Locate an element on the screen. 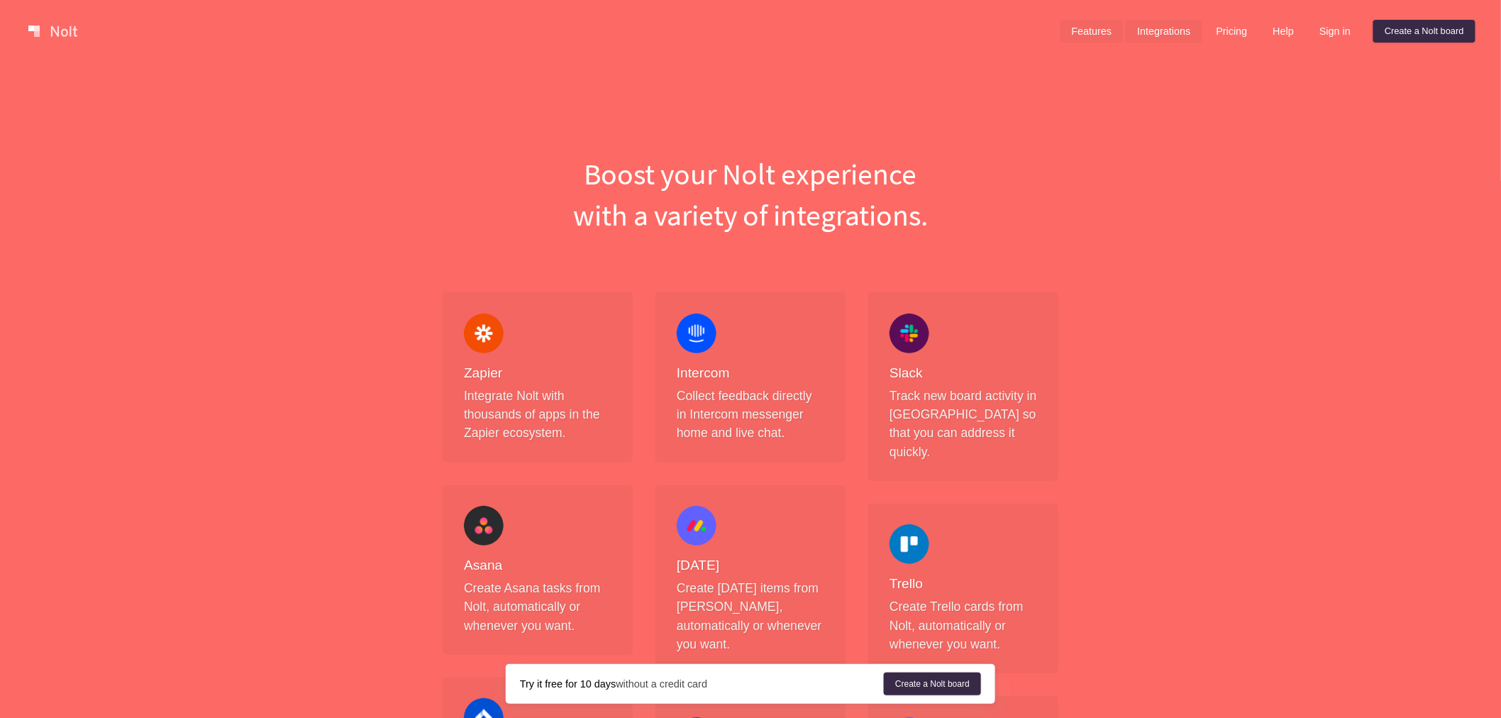 The height and width of the screenshot is (718, 1501). h4: Slack is located at coordinates (963, 373).